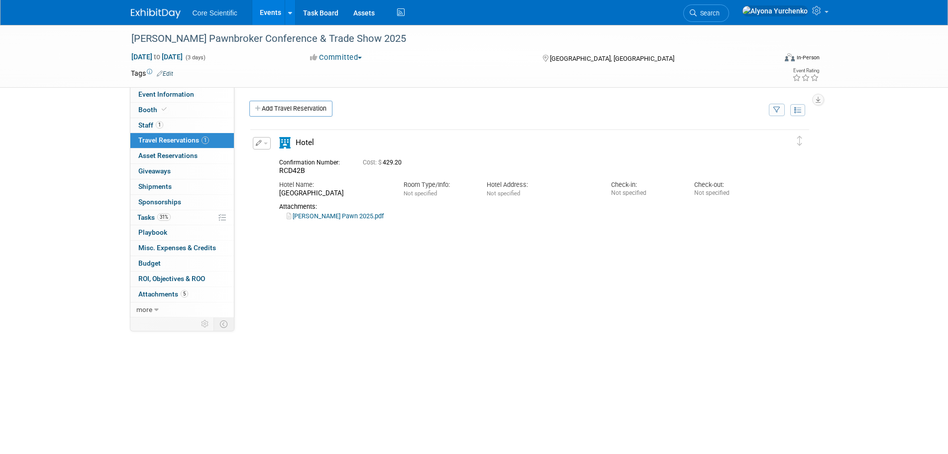 This screenshot has width=948, height=454. Describe the element at coordinates (728, 185) in the screenshot. I see `div: Check-out:` at that location.